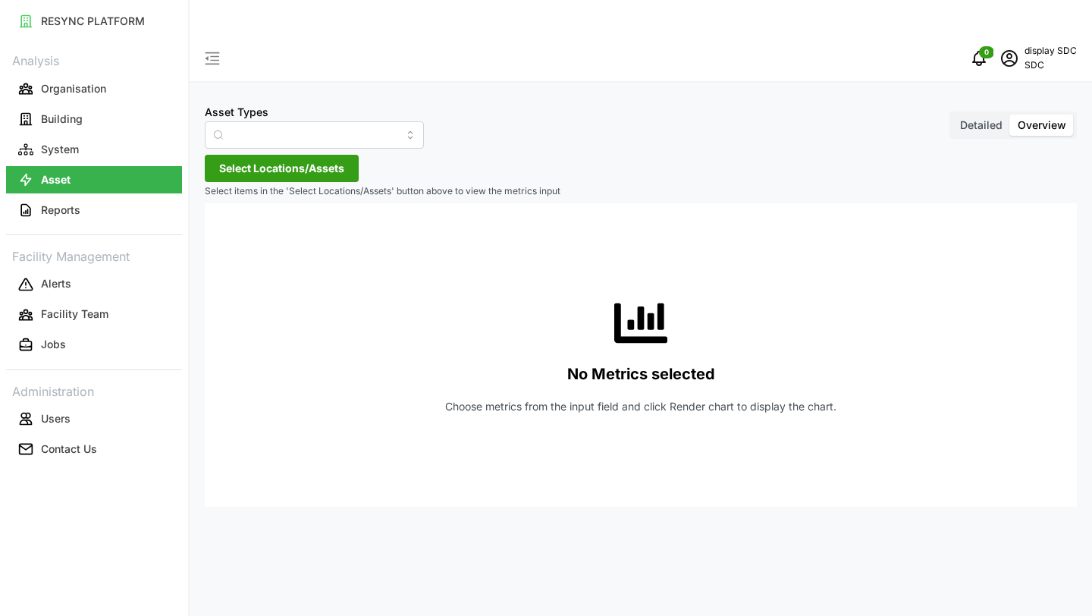  What do you see at coordinates (281, 168) in the screenshot?
I see `span: Select Locations/Assets` at bounding box center [281, 168].